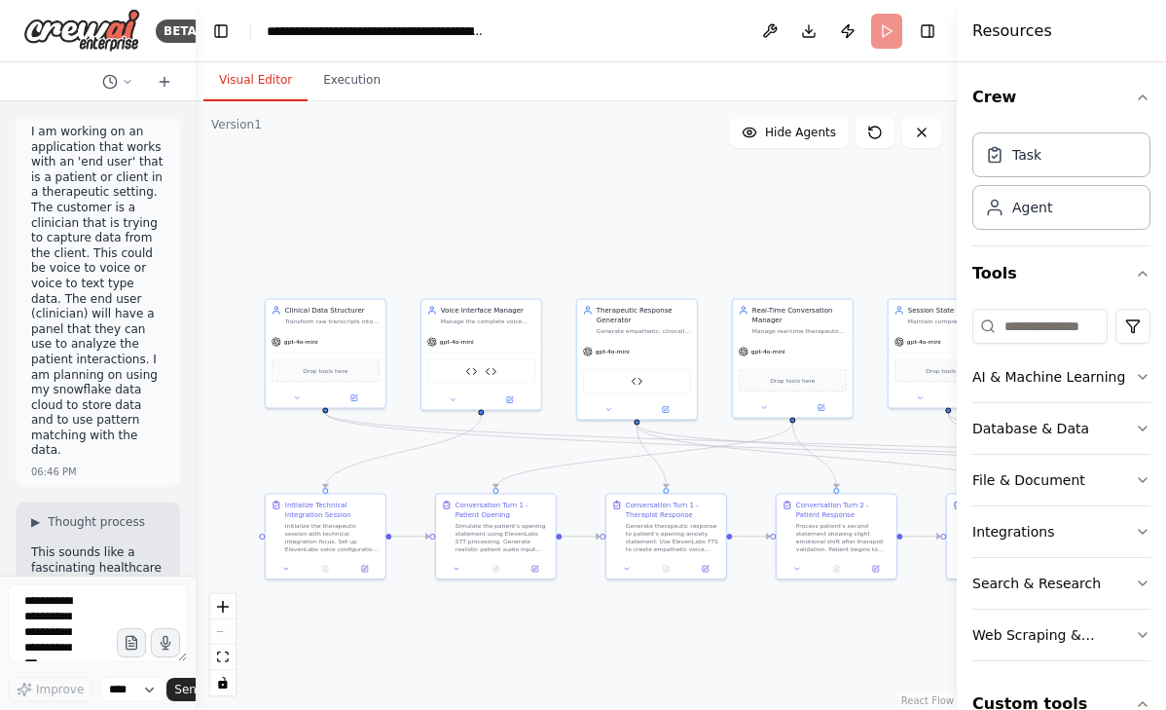  What do you see at coordinates (255, 81) in the screenshot?
I see `button: Visual Editor` at bounding box center [255, 81].